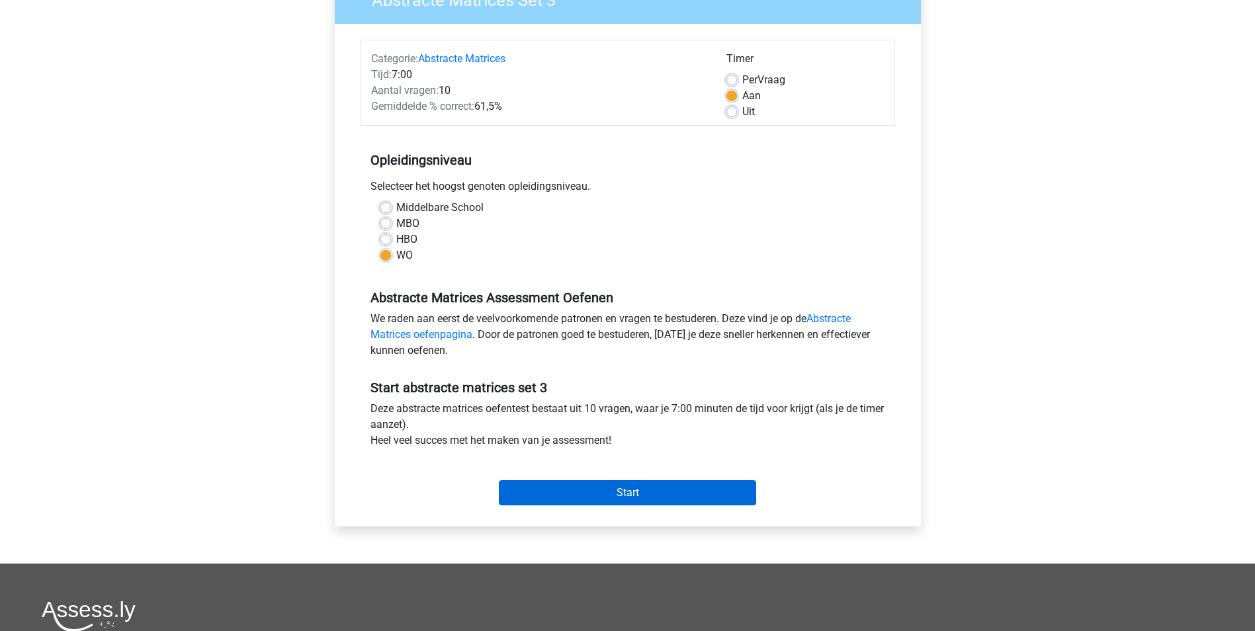  Describe the element at coordinates (405, 90) in the screenshot. I see `span: Aantal vragen:` at that location.